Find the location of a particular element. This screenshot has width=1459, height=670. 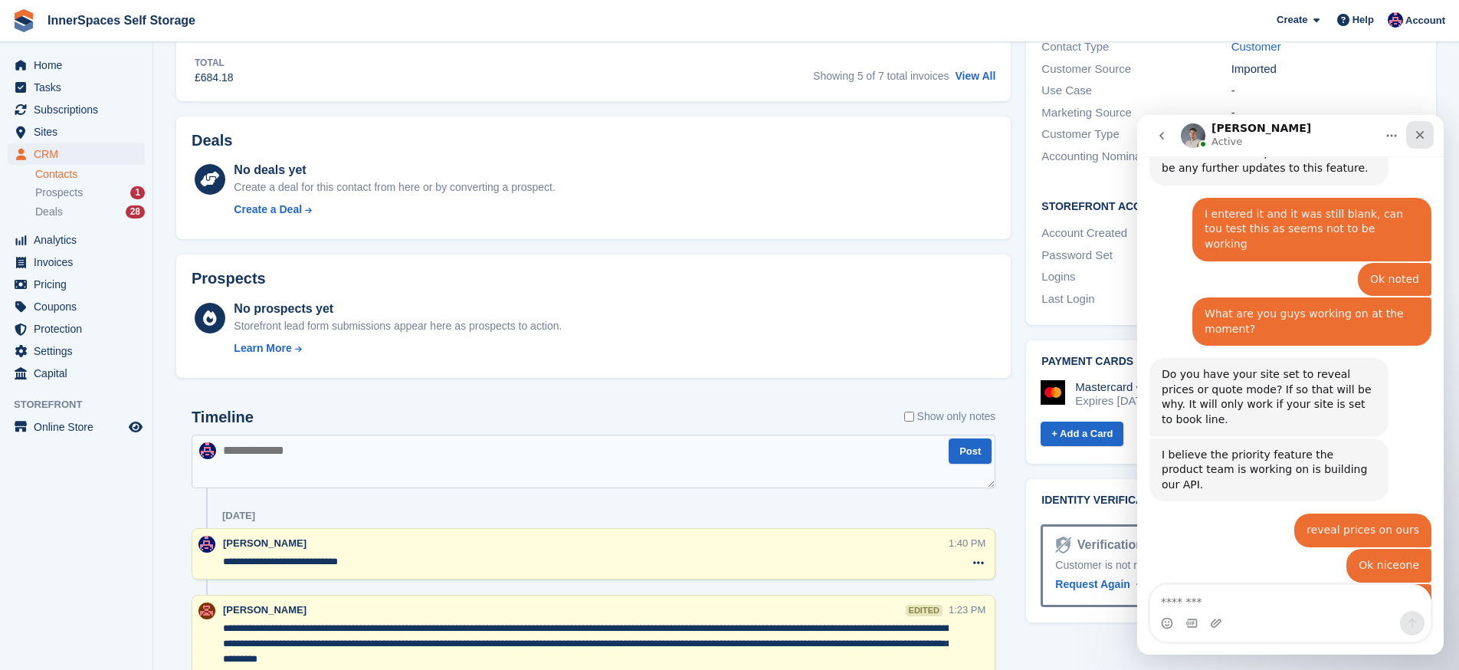

span: Account is located at coordinates (1425, 21).